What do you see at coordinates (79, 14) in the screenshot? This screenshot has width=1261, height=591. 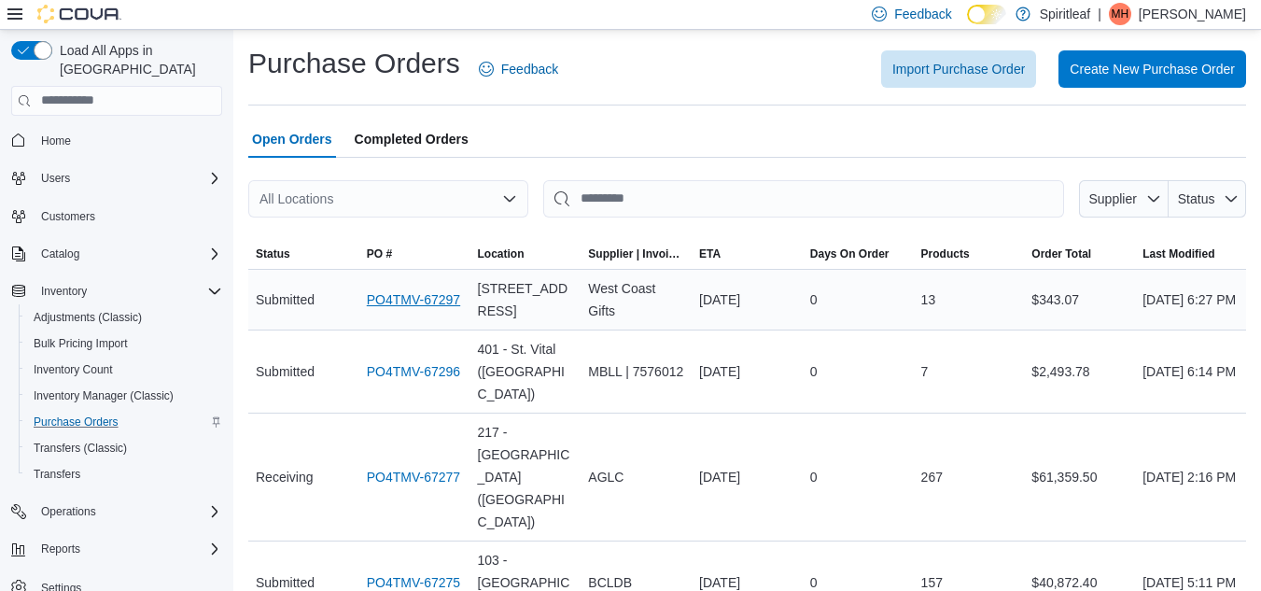 I see `img: Cova` at bounding box center [79, 14].